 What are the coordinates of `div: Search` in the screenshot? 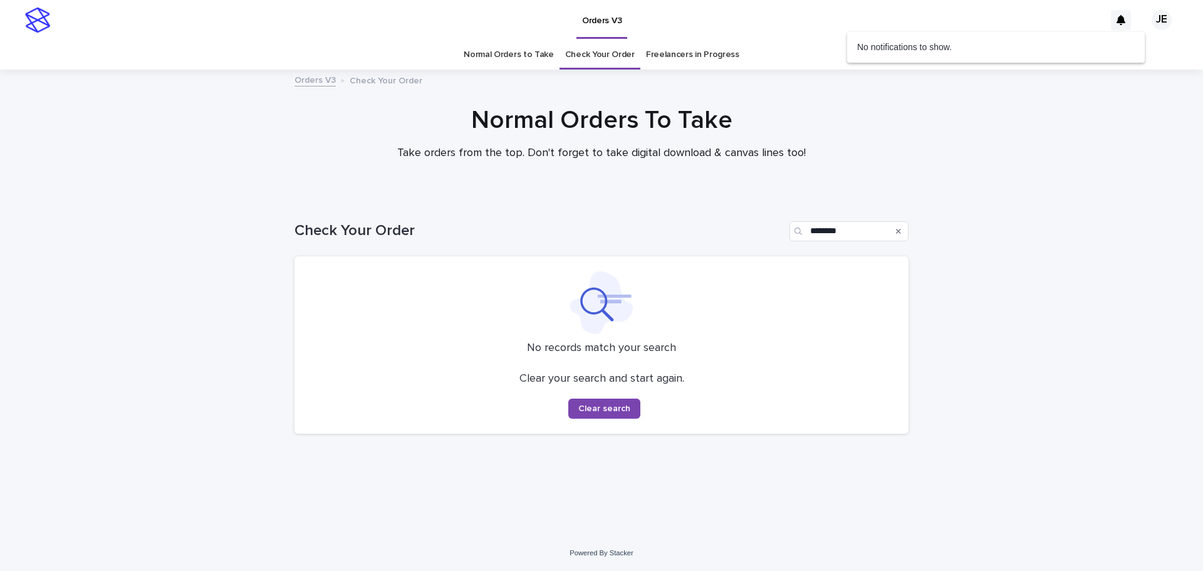 It's located at (849, 231).